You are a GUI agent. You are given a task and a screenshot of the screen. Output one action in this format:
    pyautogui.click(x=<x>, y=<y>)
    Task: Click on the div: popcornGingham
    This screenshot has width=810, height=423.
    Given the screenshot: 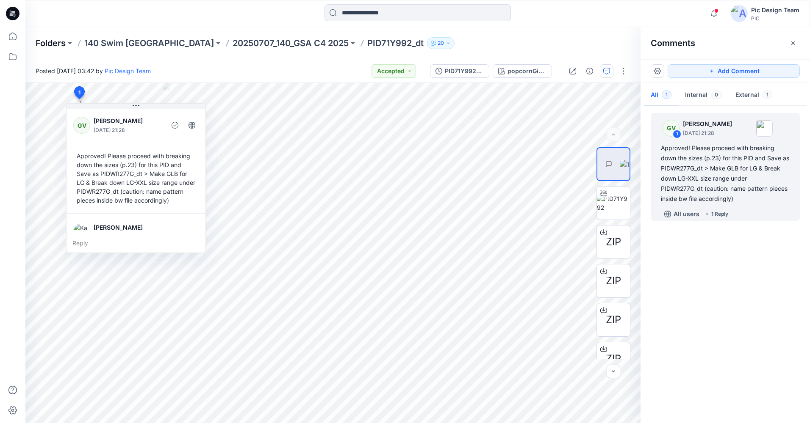 What is the action you would take?
    pyautogui.click(x=527, y=71)
    